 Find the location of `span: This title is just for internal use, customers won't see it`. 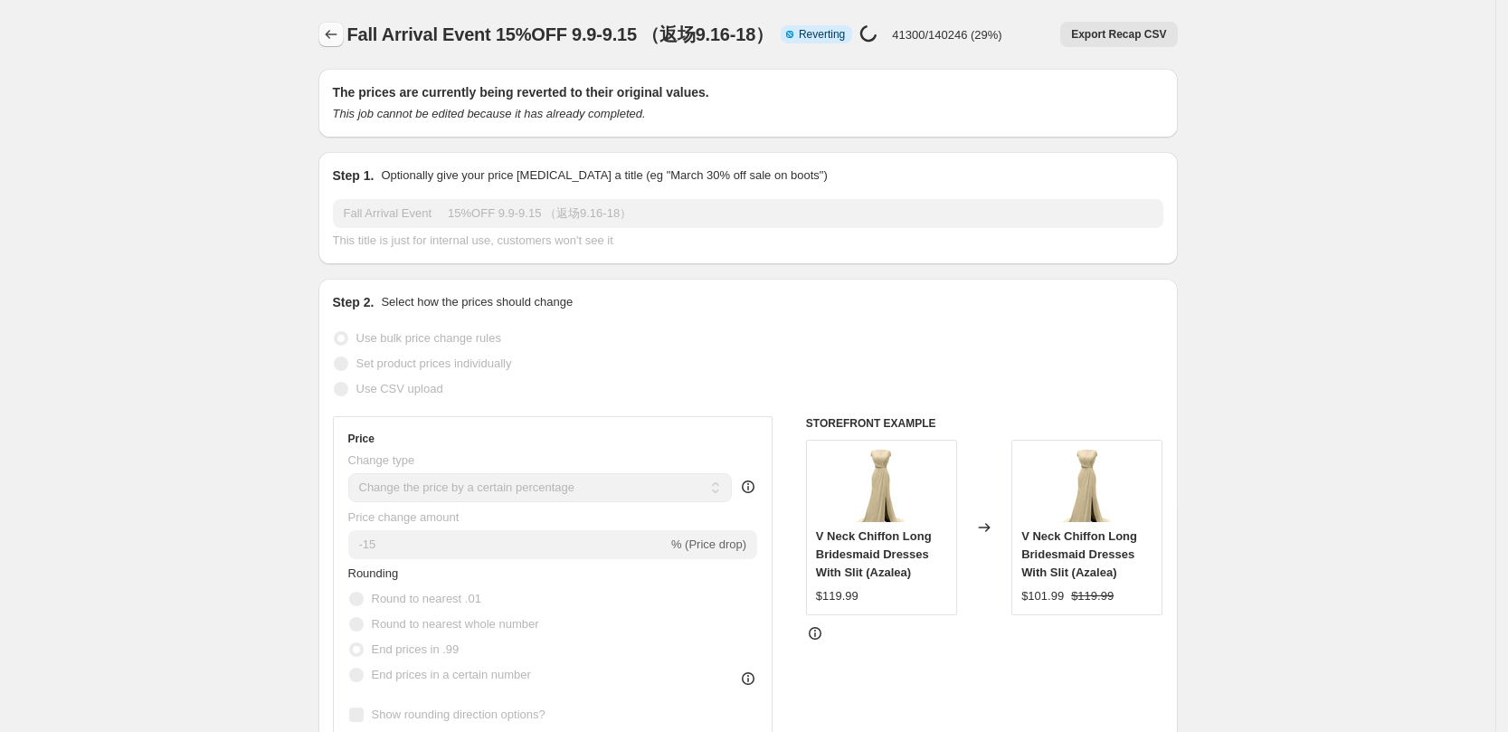

span: This title is just for internal use, customers won't see it is located at coordinates (473, 240).